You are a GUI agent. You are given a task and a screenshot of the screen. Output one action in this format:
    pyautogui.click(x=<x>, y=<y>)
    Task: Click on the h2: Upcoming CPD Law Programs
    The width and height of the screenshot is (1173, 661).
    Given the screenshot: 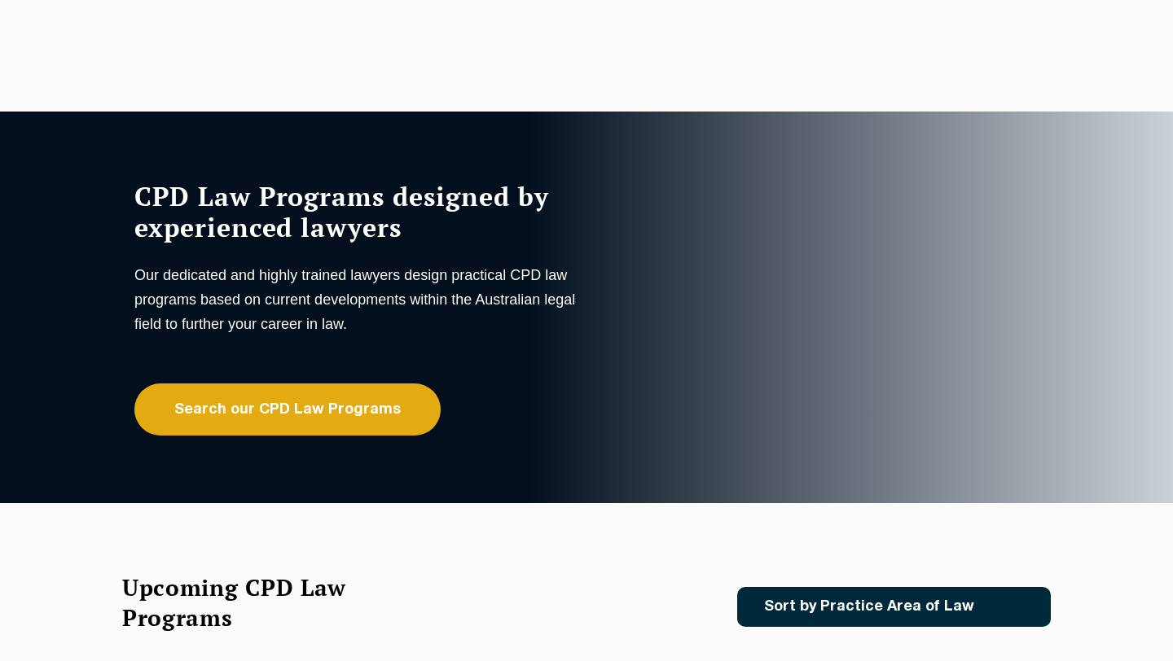 What is the action you would take?
    pyautogui.click(x=254, y=603)
    